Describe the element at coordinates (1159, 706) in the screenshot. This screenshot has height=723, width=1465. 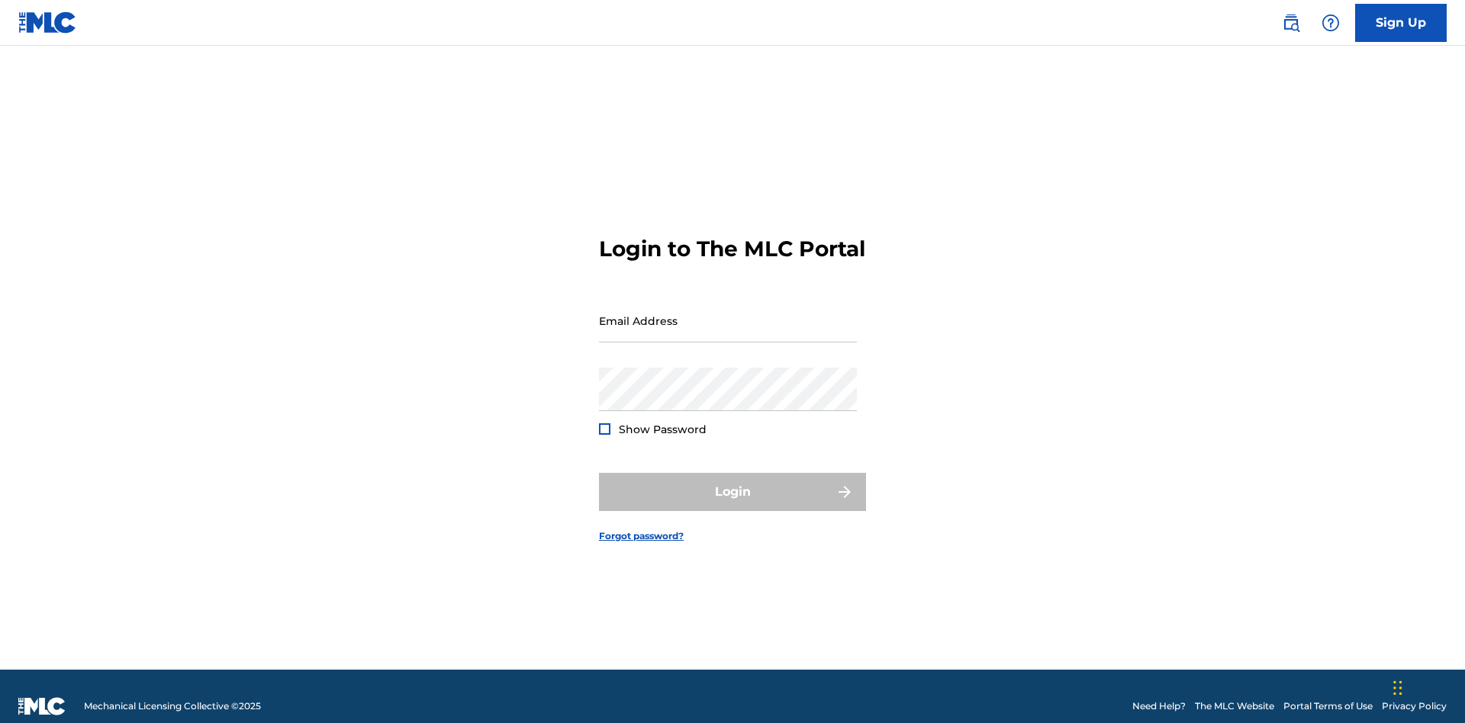
I see `a: Need Help?` at that location.